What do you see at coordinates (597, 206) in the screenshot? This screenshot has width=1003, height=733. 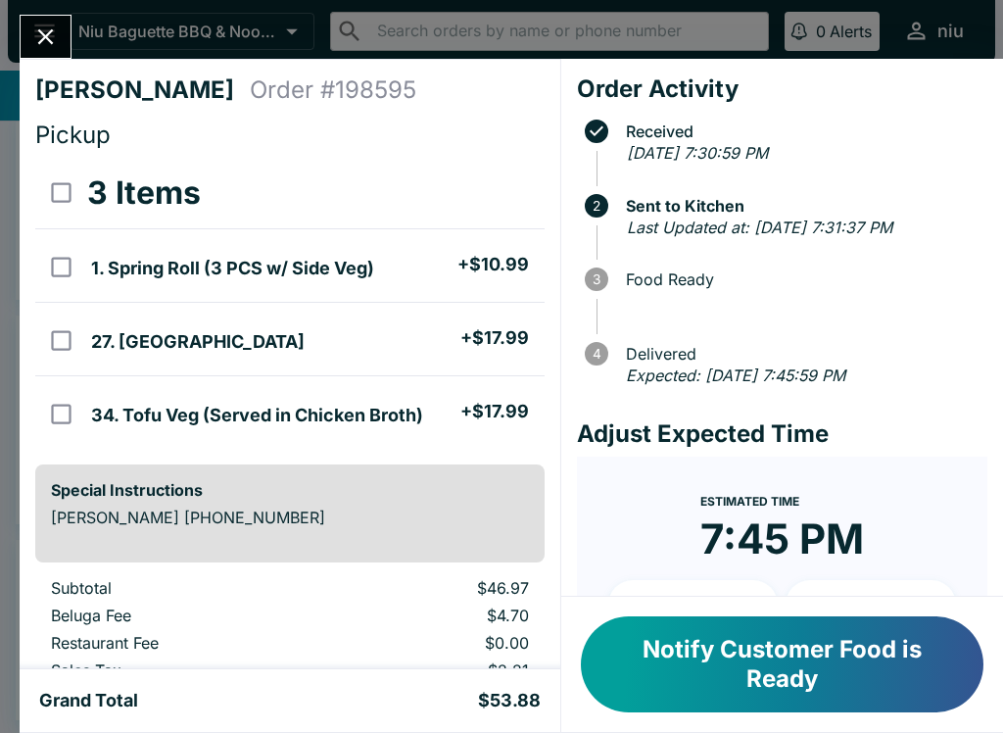 I see `text: 2` at bounding box center [597, 206].